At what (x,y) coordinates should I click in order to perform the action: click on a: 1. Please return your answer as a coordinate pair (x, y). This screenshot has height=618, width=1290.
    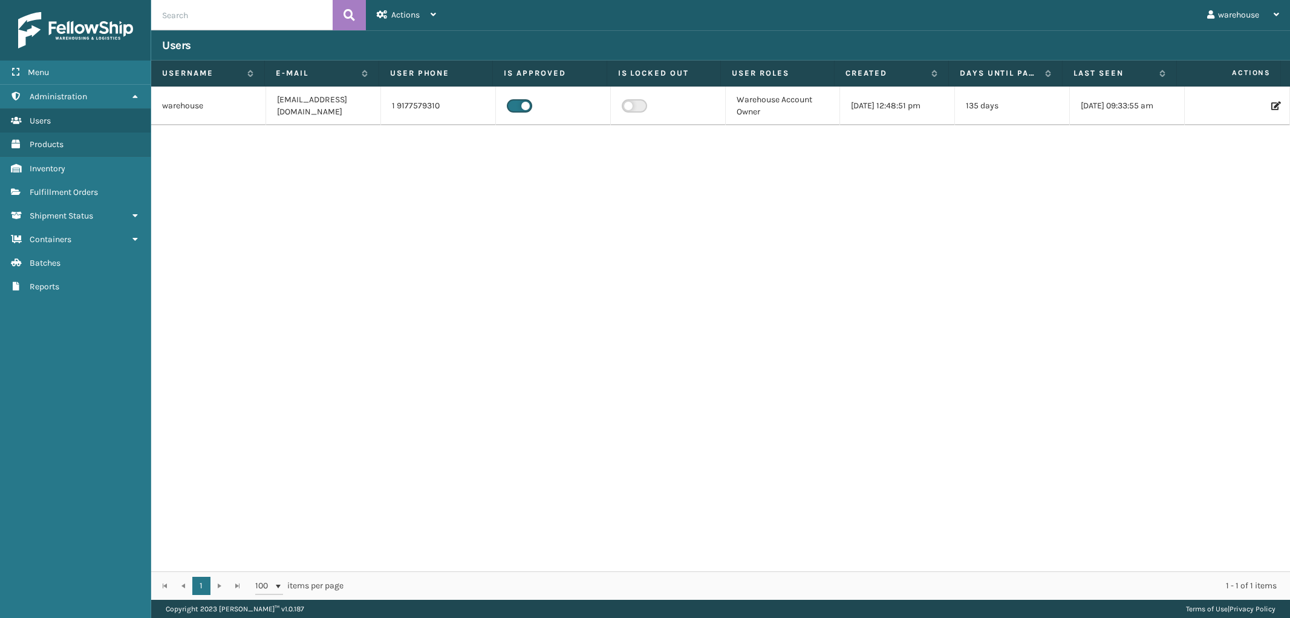
    Looking at the image, I should click on (201, 586).